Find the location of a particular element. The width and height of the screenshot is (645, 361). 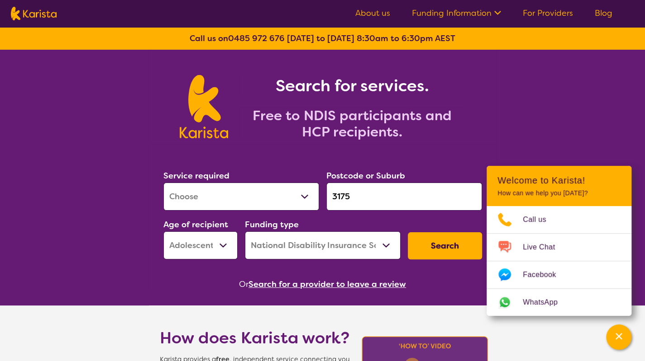

h2: Welcome to Karista! is located at coordinates (559, 181).